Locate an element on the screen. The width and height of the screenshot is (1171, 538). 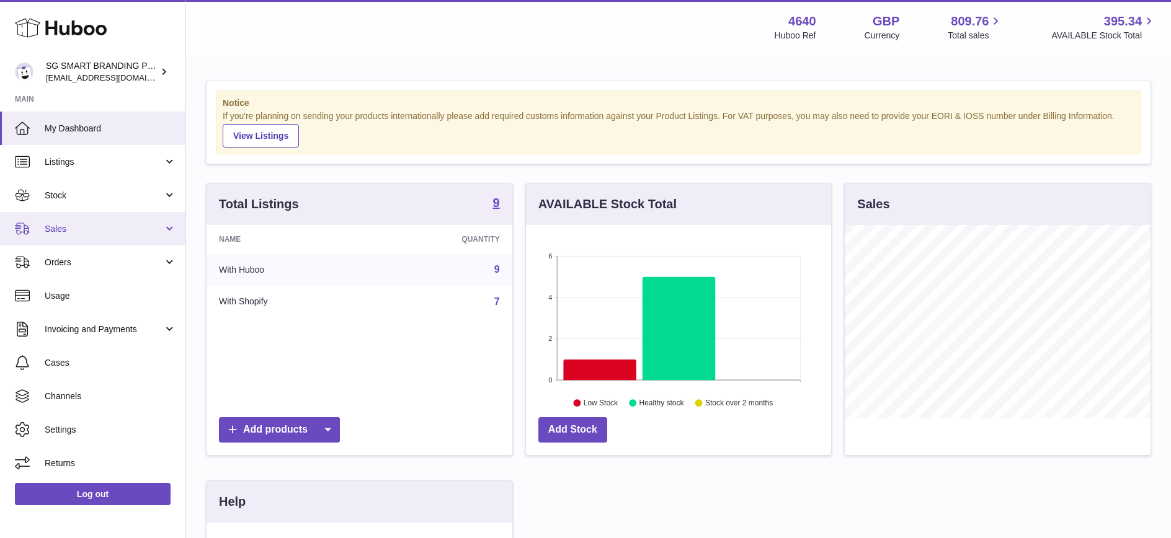
a: 7 is located at coordinates (497, 302).